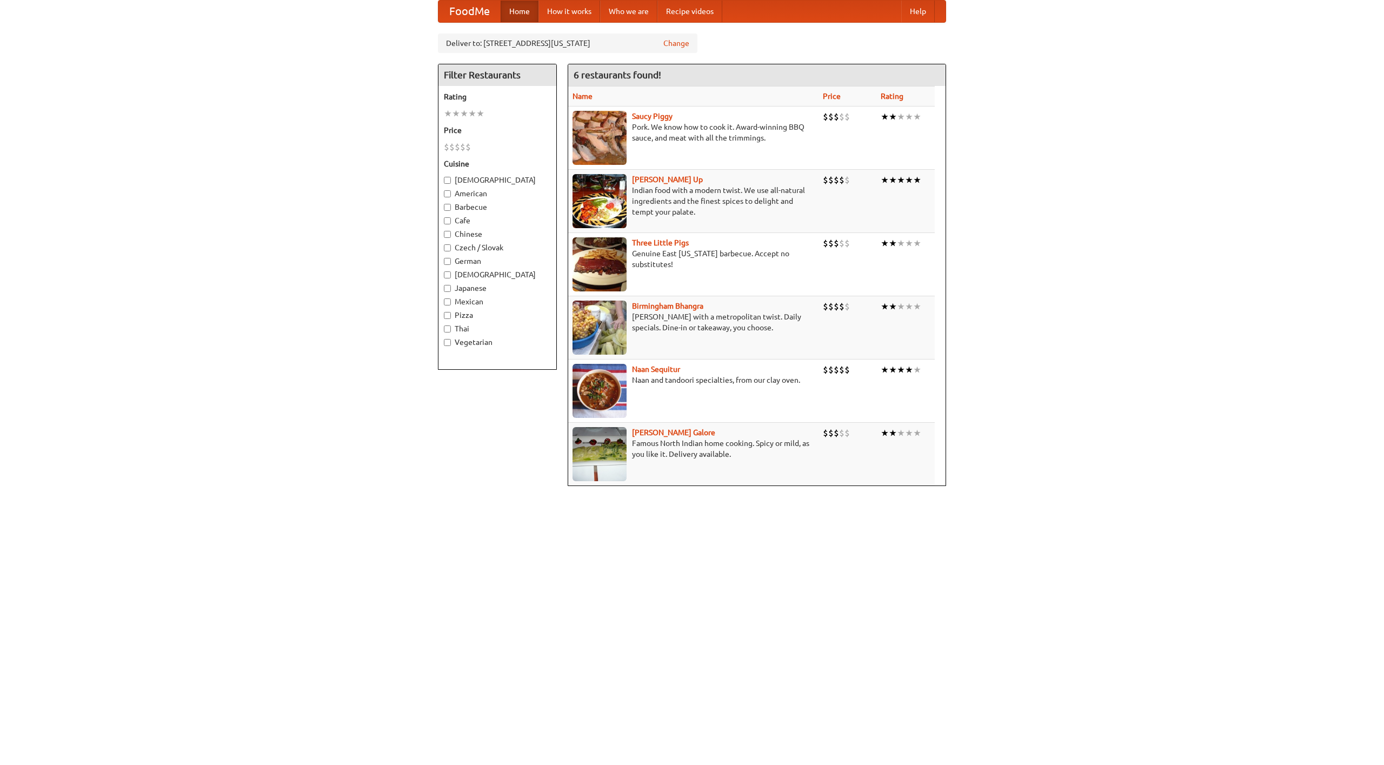 This screenshot has height=765, width=1384. I want to click on img: bhangra.jpg, so click(600, 328).